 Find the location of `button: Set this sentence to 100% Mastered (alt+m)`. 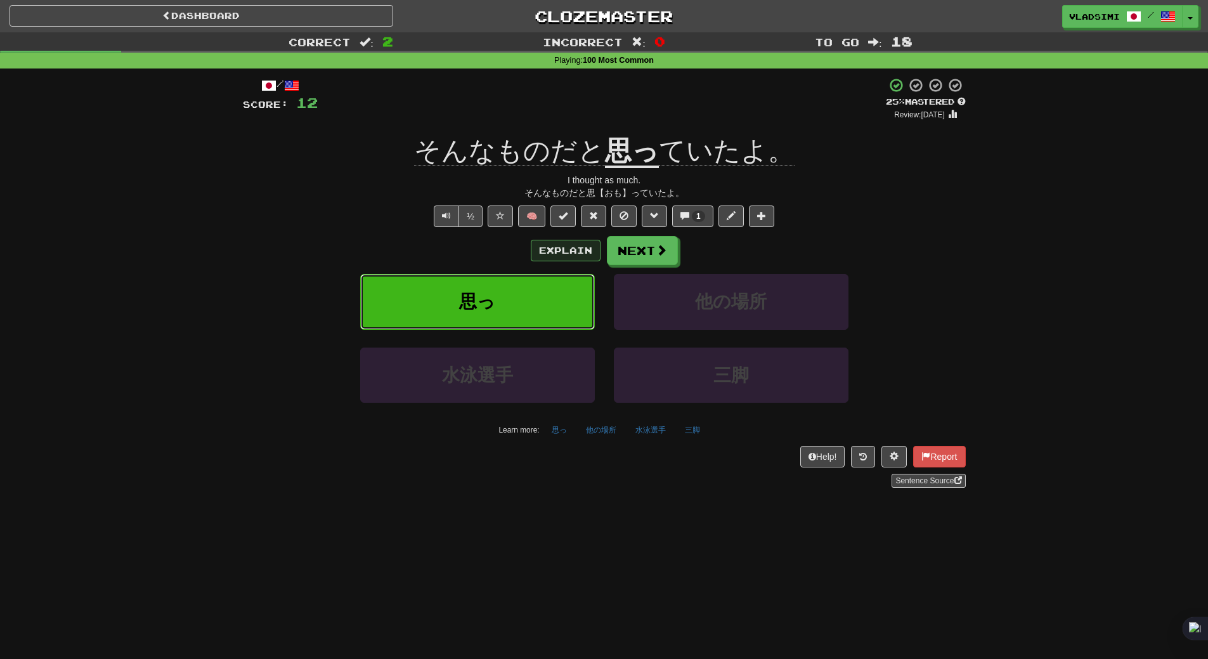

button: Set this sentence to 100% Mastered (alt+m) is located at coordinates (563, 216).